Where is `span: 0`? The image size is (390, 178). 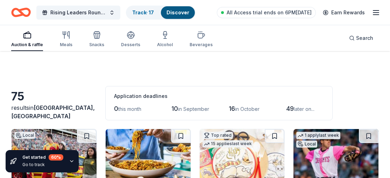
span: 0 is located at coordinates (116, 108).